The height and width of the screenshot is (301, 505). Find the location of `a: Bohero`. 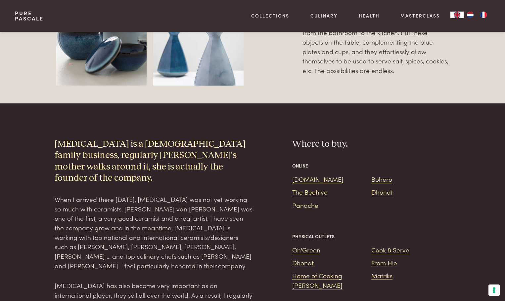

a: Bohero is located at coordinates (381, 179).